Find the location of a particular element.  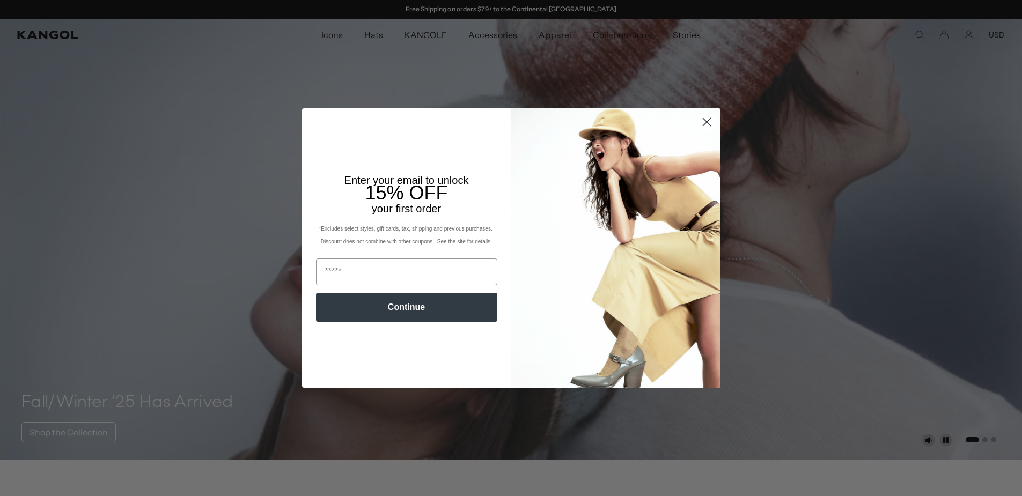

span: 15% OFF is located at coordinates (406, 193).